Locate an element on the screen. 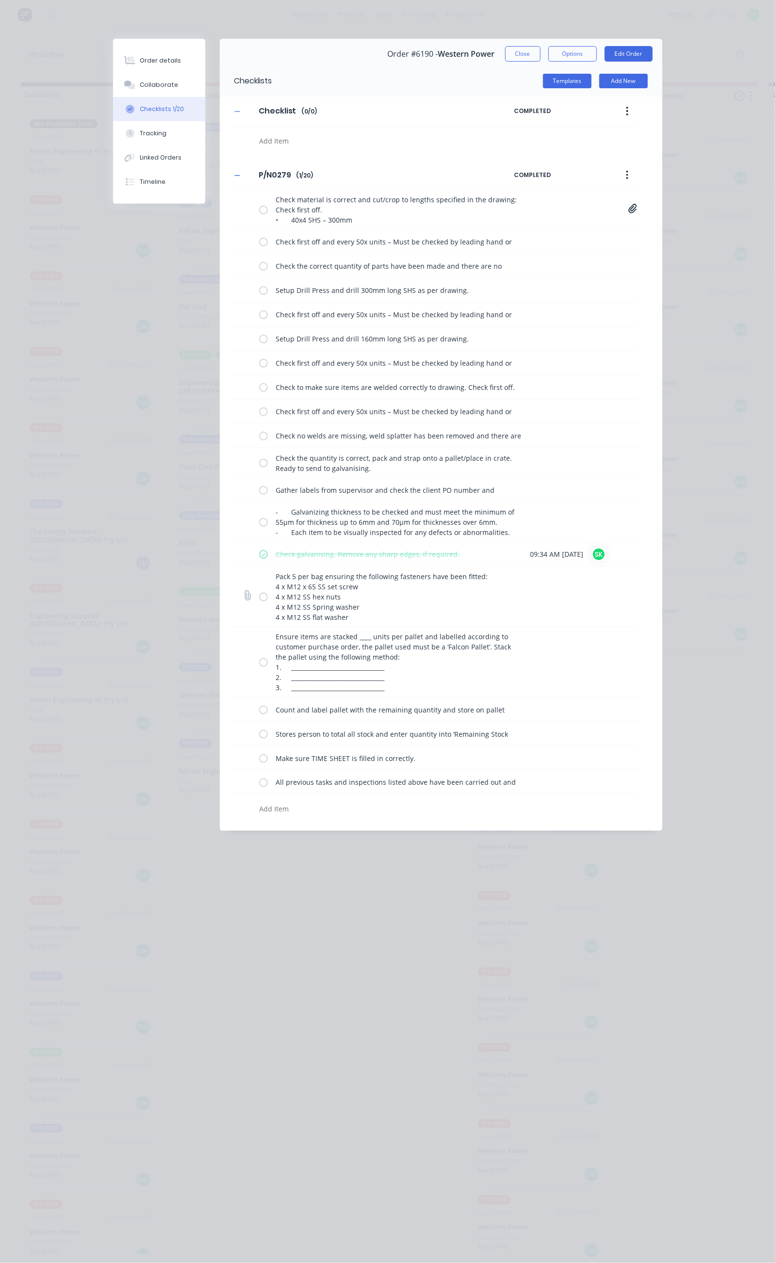  div: Linked Orders is located at coordinates (161, 158).